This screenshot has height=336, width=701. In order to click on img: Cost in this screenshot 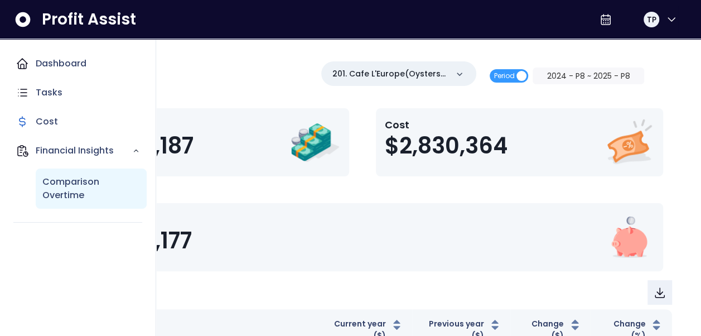, I will do `click(629, 142)`.